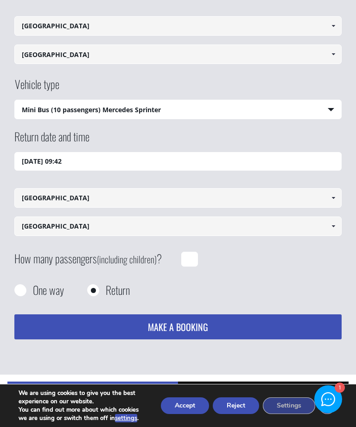  What do you see at coordinates (126, 418) in the screenshot?
I see `button: settings` at bounding box center [126, 418].